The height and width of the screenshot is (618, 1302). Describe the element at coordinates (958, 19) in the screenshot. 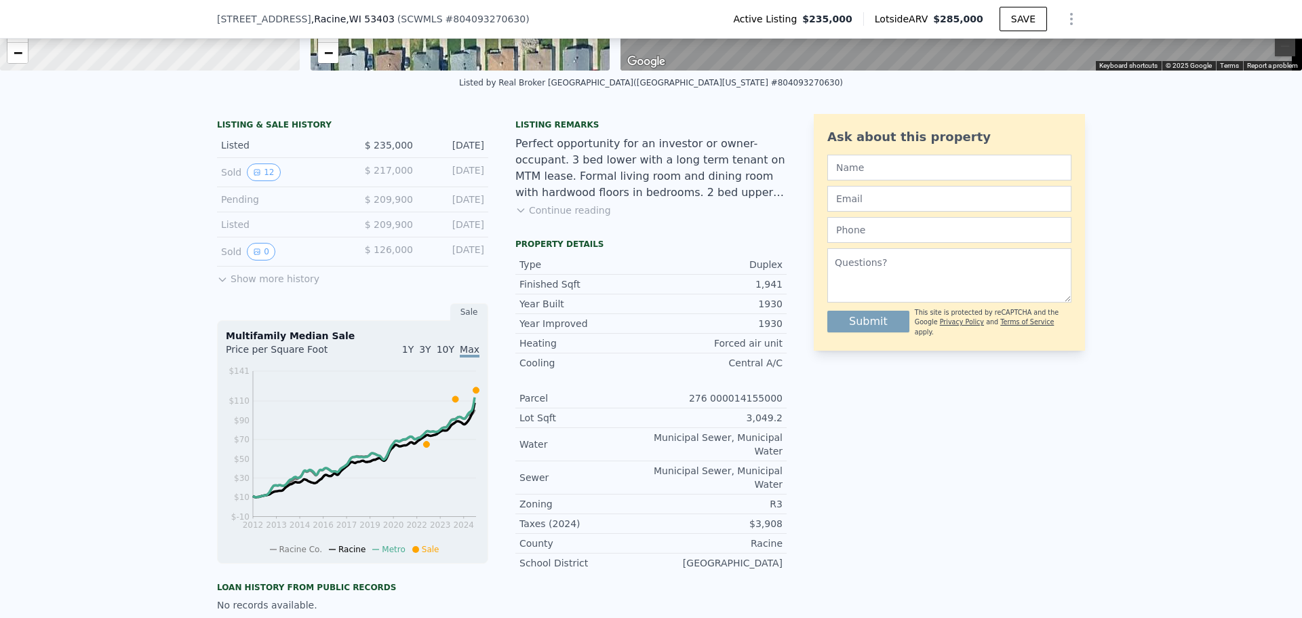

I see `span: $285,000` at that location.